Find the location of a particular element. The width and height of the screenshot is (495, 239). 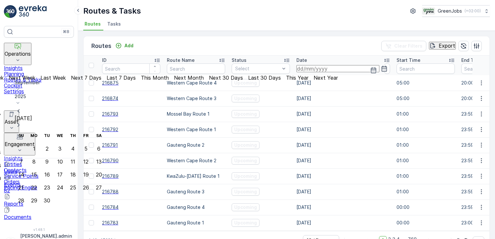

p: Last Week is located at coordinates (53, 78).